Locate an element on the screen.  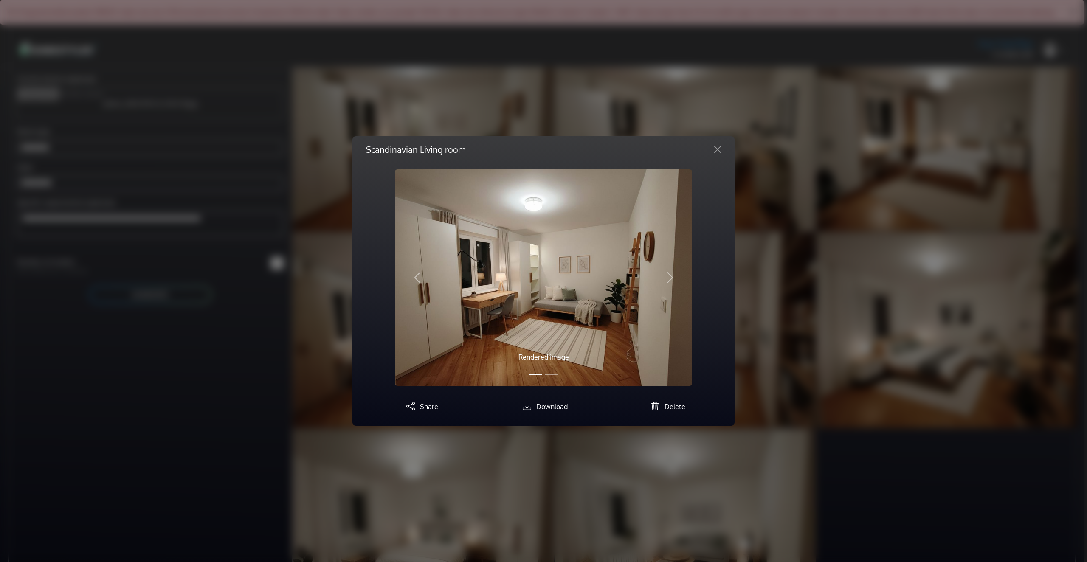
button: Slide 2 is located at coordinates (551, 374).